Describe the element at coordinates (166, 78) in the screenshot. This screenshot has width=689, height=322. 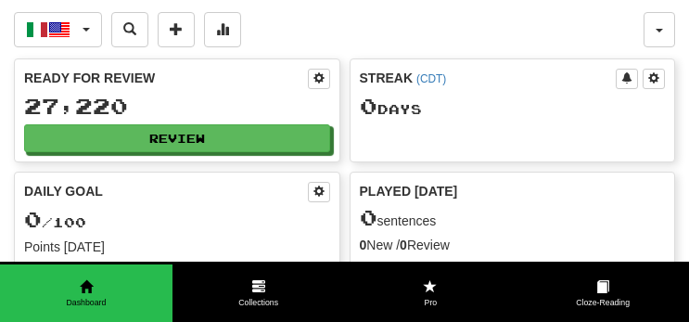
I see `div: Ready for Review` at that location.